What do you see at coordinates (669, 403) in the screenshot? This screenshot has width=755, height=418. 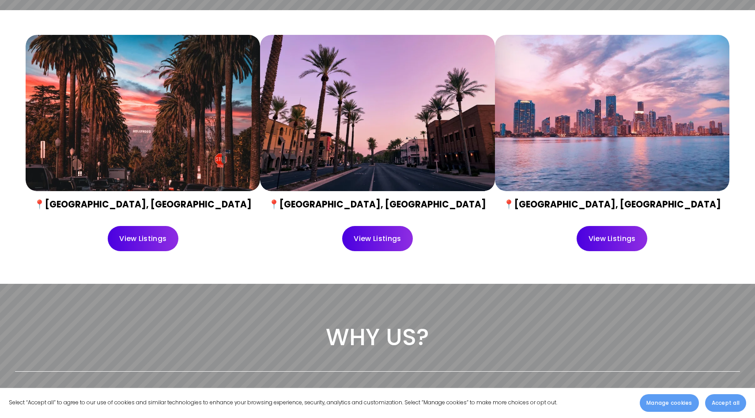 I see `span: Manage cookies` at bounding box center [669, 403].